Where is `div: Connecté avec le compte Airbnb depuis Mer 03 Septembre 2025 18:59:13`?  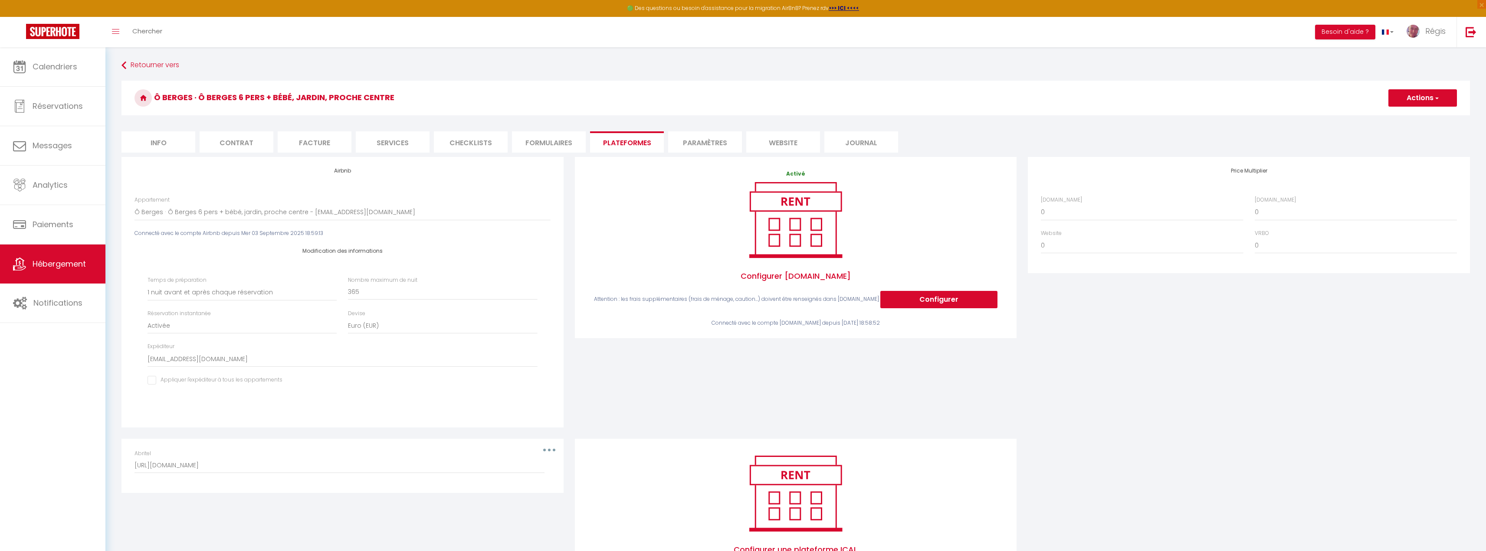 div: Connecté avec le compte Airbnb depuis Mer 03 Septembre 2025 18:59:13 is located at coordinates (342, 233).